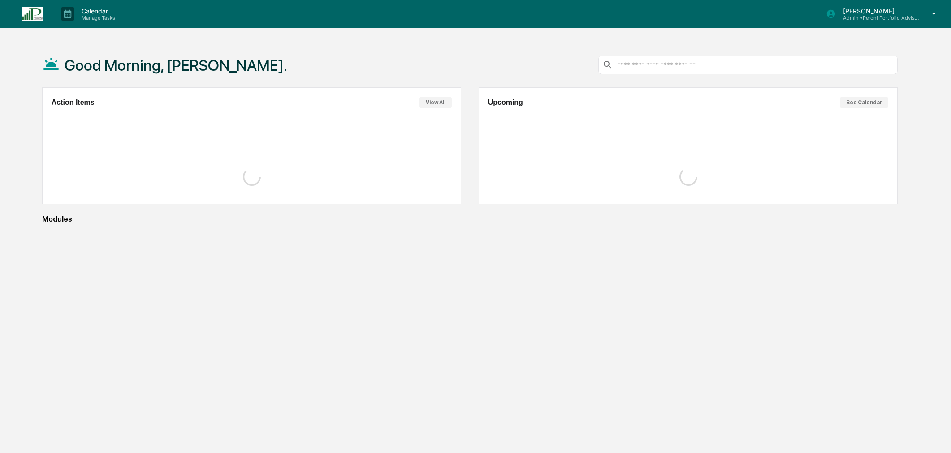 The image size is (951, 453). I want to click on div: Modules, so click(470, 219).